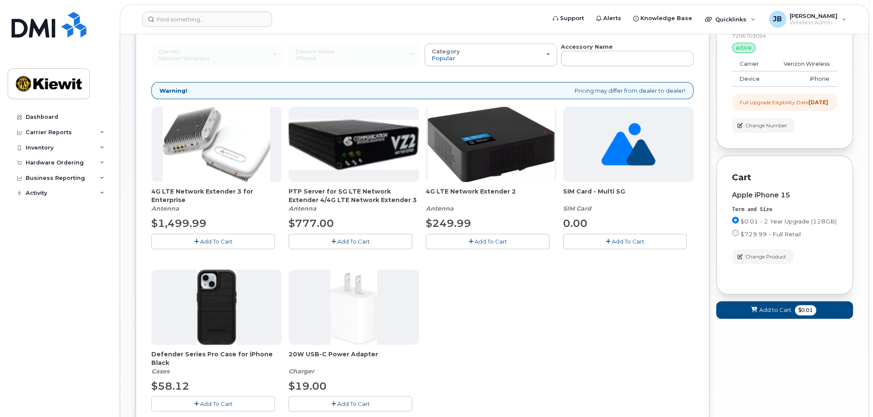  Describe the element at coordinates (784, 35) in the screenshot. I see `div: 7206703054` at that location.